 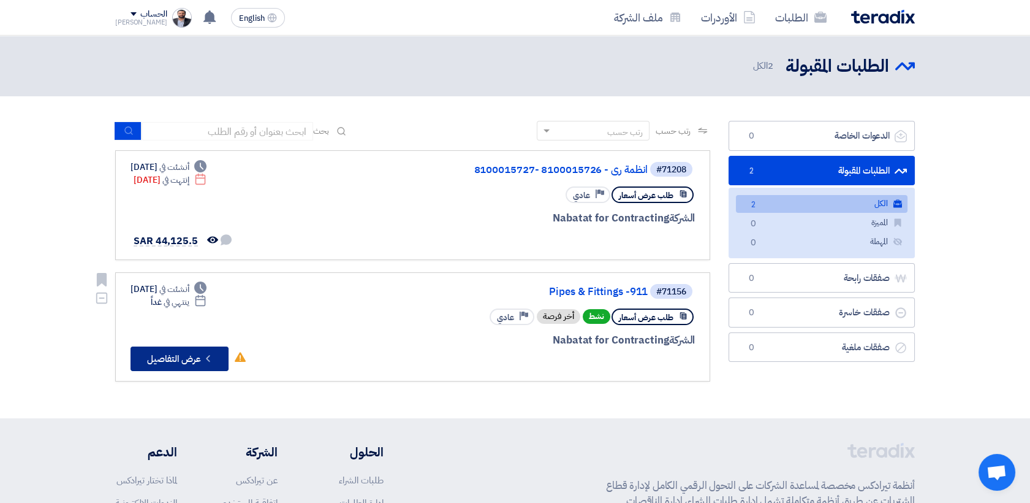 I want to click on div: أخر فرصة, so click(x=558, y=316).